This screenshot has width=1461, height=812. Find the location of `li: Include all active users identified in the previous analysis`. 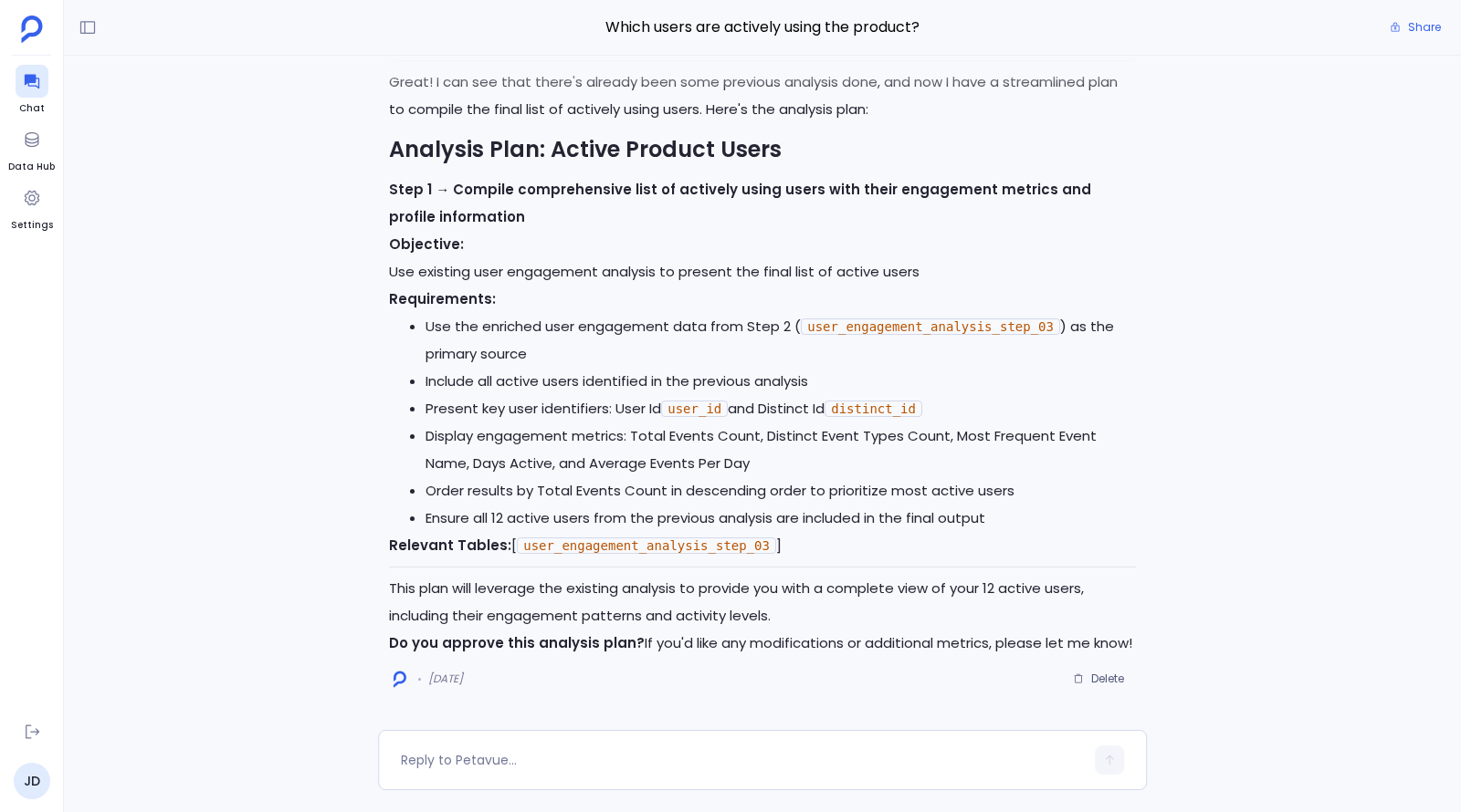

li: Include all active users identified in the previous analysis is located at coordinates (780, 382).